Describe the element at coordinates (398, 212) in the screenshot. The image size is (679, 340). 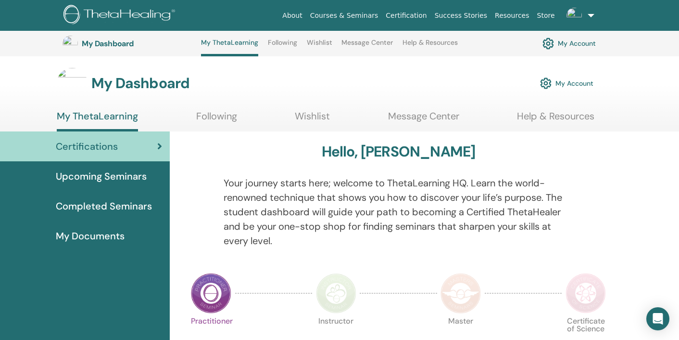
I see `p: Your journey starts here; welcome to ThetaLearning HQ. Learn the world-renowned technique that sh...` at that location.